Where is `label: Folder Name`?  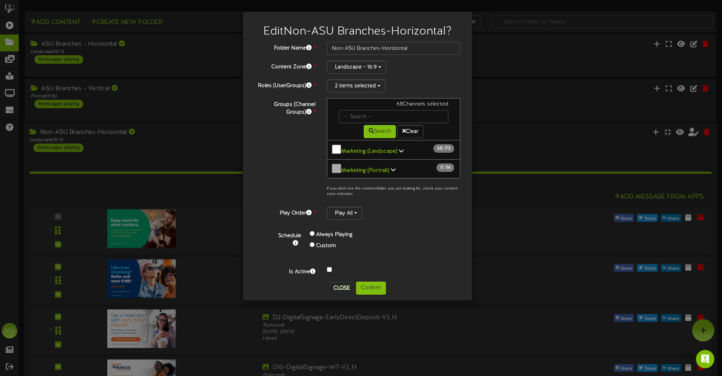 label: Folder Name is located at coordinates (285, 47).